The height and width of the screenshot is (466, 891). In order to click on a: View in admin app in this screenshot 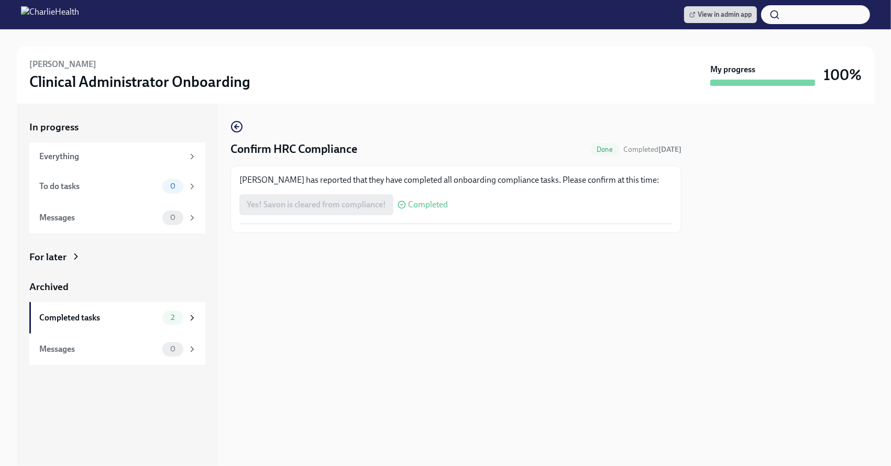, I will do `click(721, 15)`.